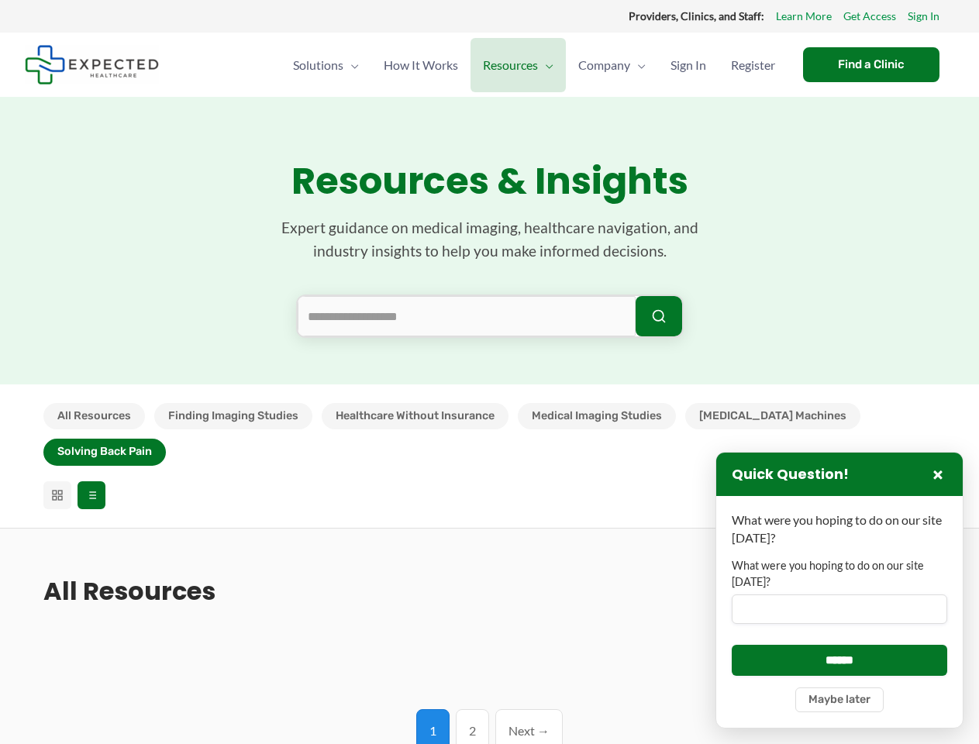 Image resolution: width=979 pixels, height=744 pixels. I want to click on h2: All Resources, so click(129, 592).